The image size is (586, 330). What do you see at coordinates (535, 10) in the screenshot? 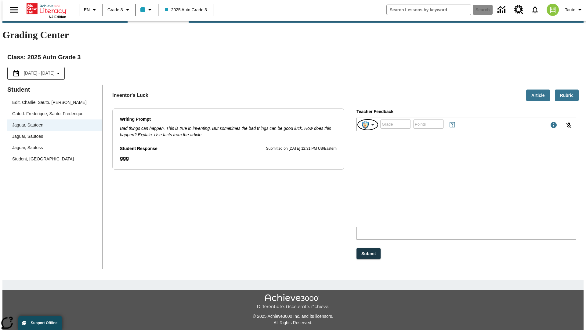
I see `a: Notifications` at bounding box center [535, 10].